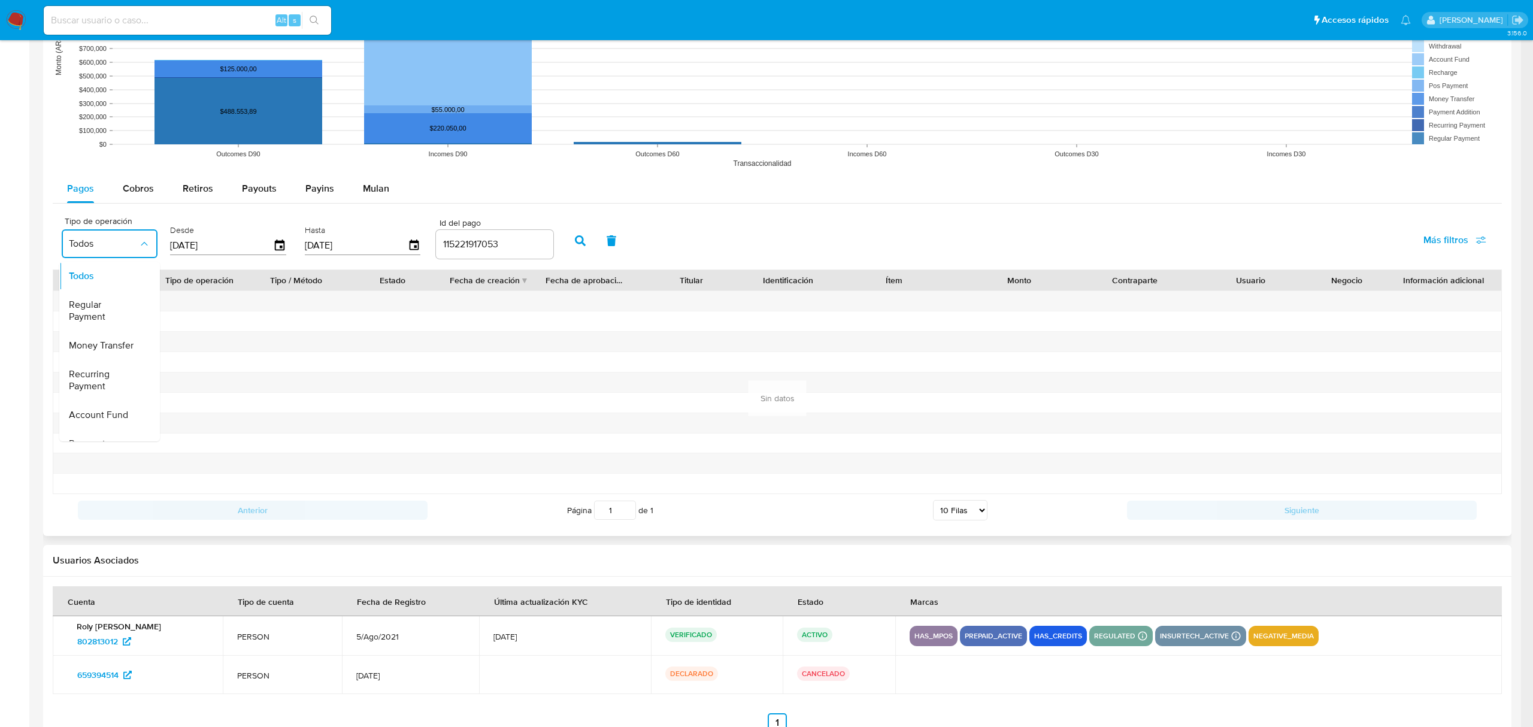 This screenshot has height=727, width=1533. What do you see at coordinates (1517, 20) in the screenshot?
I see `a: Salir` at bounding box center [1517, 20].